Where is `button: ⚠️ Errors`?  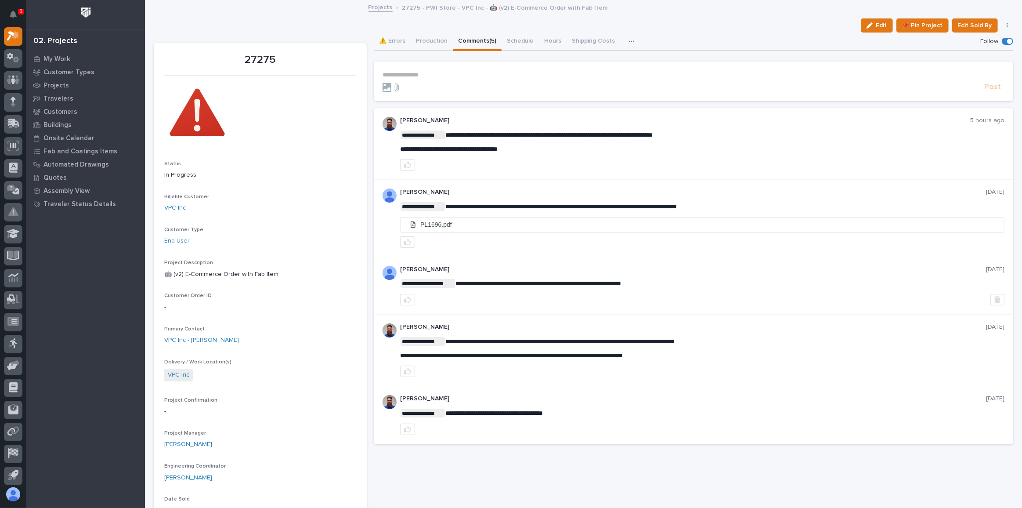
button: ⚠️ Errors is located at coordinates (392, 42).